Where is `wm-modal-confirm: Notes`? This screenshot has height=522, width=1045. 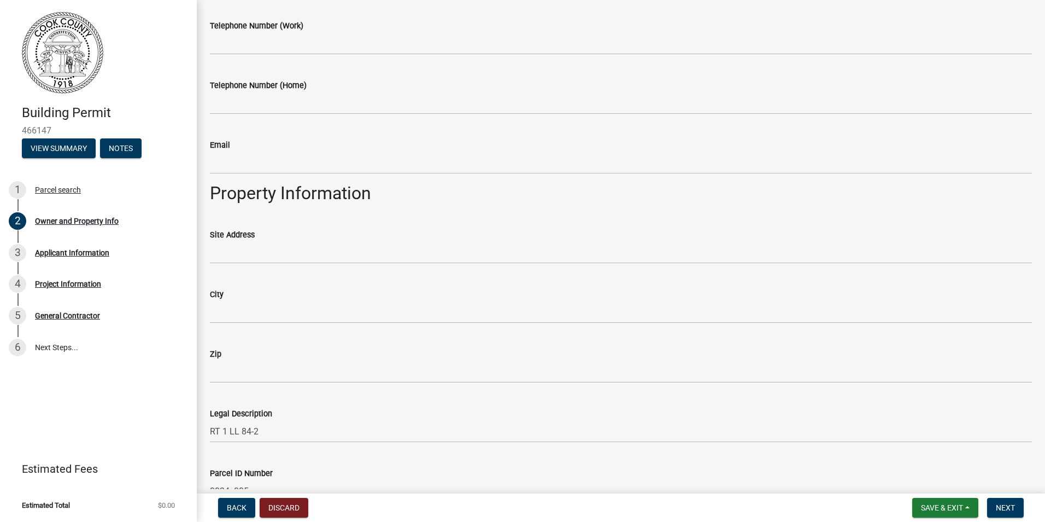
wm-modal-confirm: Notes is located at coordinates (121, 149).